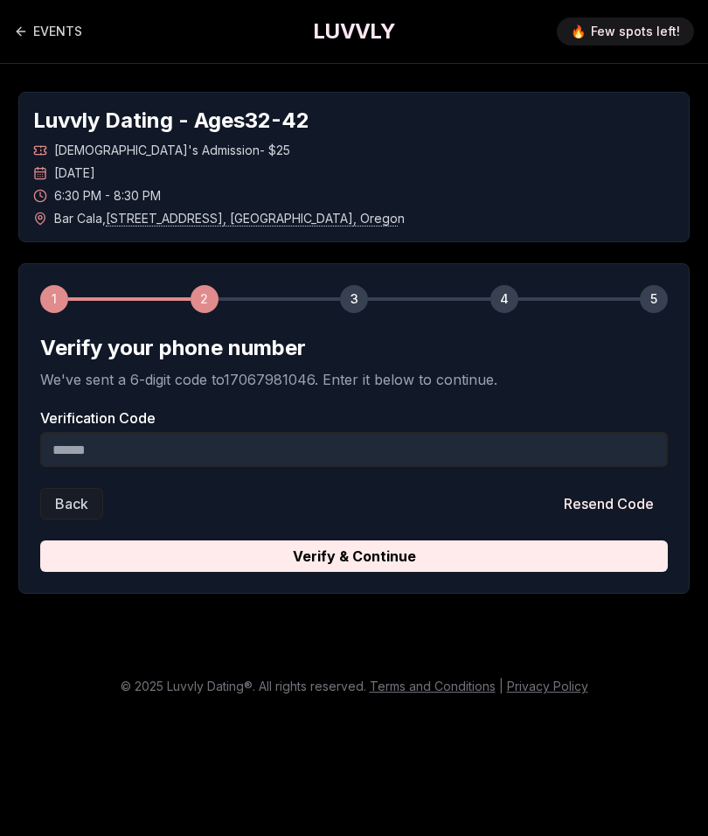  I want to click on h1: Luvvly Dating - Ages 32 - 42, so click(354, 121).